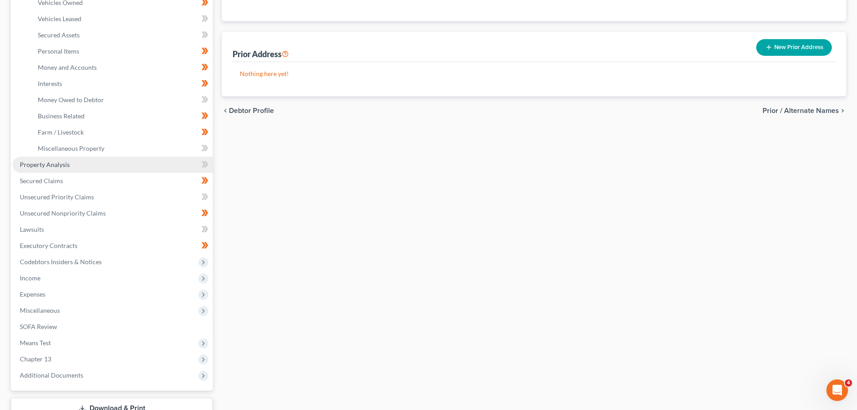 This screenshot has width=857, height=410. I want to click on a: Business Related, so click(121, 116).